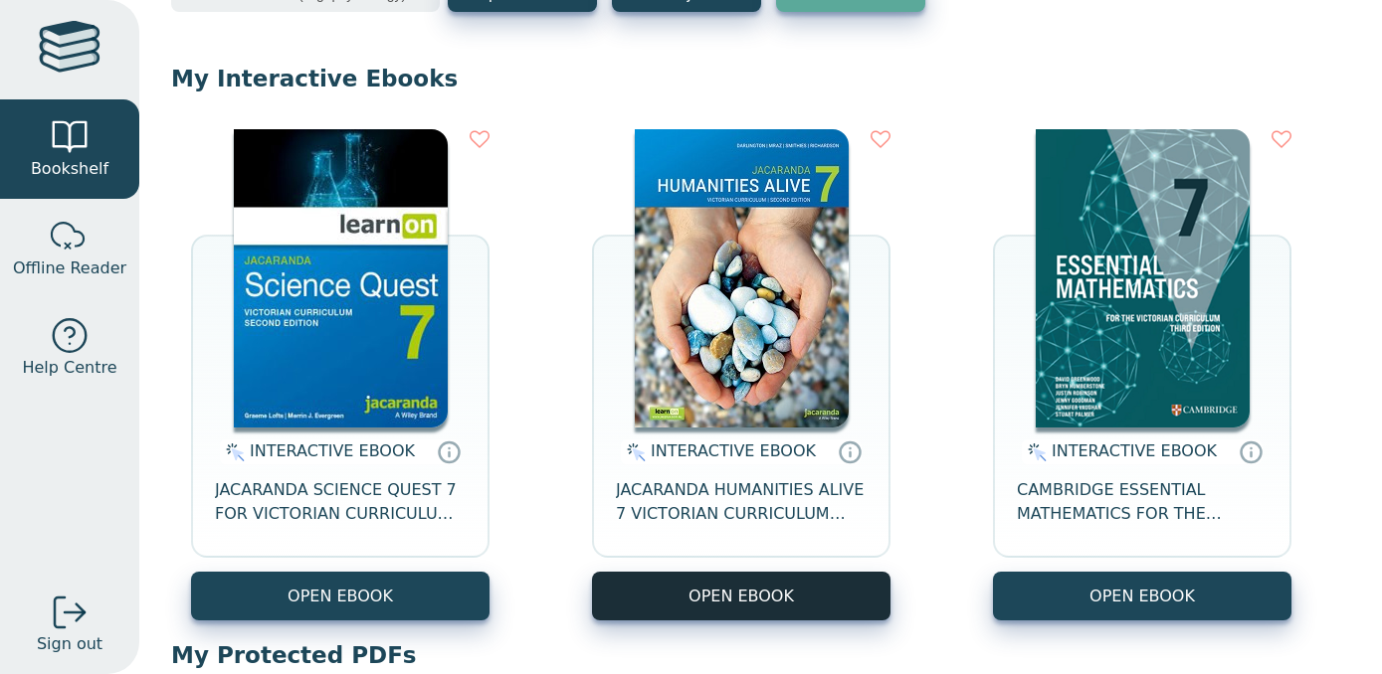 Image resolution: width=1382 pixels, height=674 pixels. What do you see at coordinates (70, 169) in the screenshot?
I see `span: Bookshelf` at bounding box center [70, 169].